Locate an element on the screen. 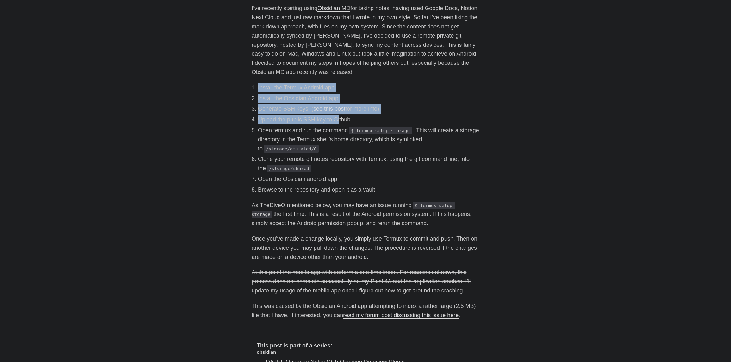 The height and width of the screenshot is (362, 731). p: This was caused by the Obsidian Android app attempting to index a rather large (2.5 MB) file that... is located at coordinates (365, 311).